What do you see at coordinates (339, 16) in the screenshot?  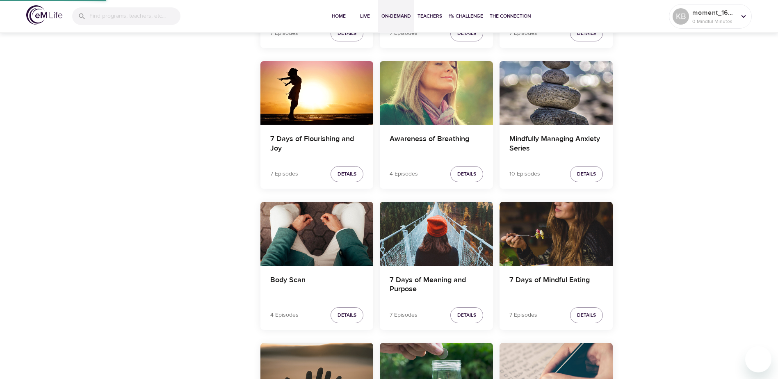 I see `span: Home` at bounding box center [339, 16].